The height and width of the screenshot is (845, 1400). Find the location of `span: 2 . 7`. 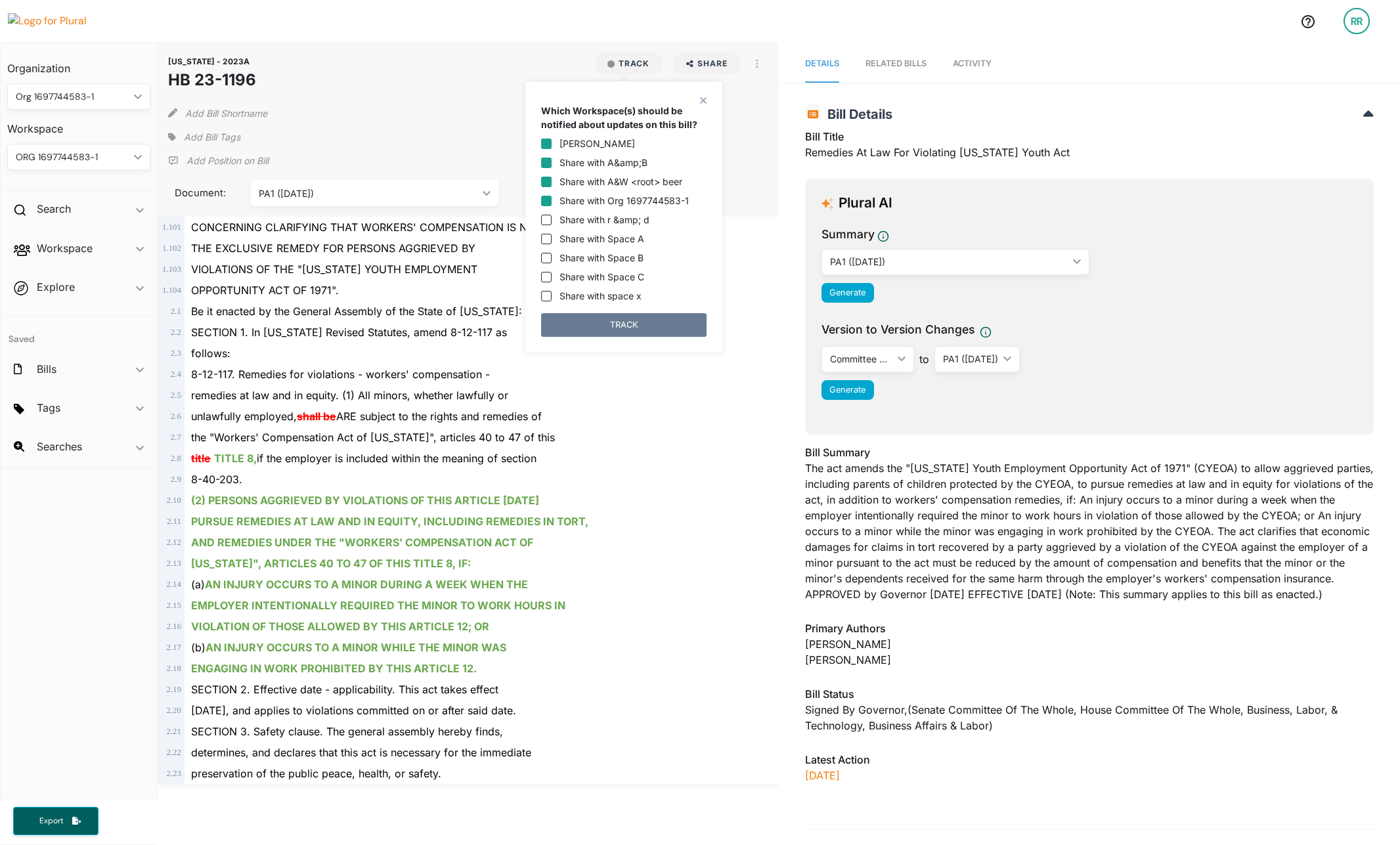

span: 2 . 7 is located at coordinates (176, 437).